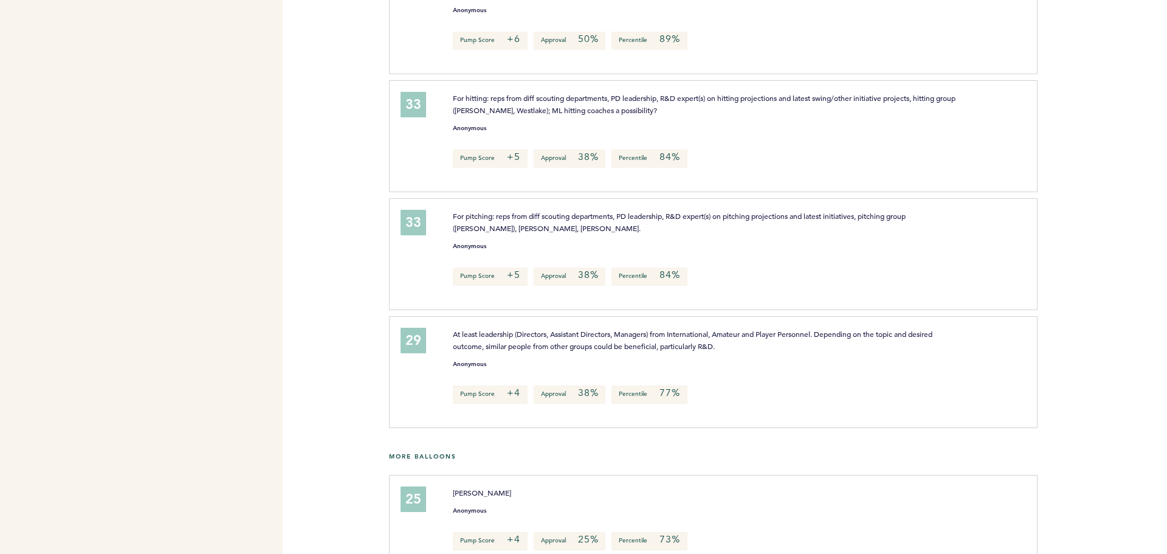  I want to click on em: 50%, so click(588, 39).